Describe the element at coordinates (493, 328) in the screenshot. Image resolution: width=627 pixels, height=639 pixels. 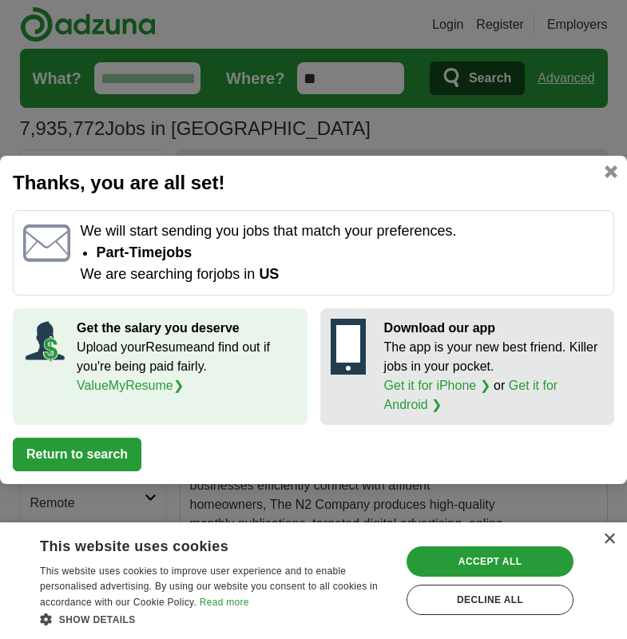
I see `p: Download our app` at that location.